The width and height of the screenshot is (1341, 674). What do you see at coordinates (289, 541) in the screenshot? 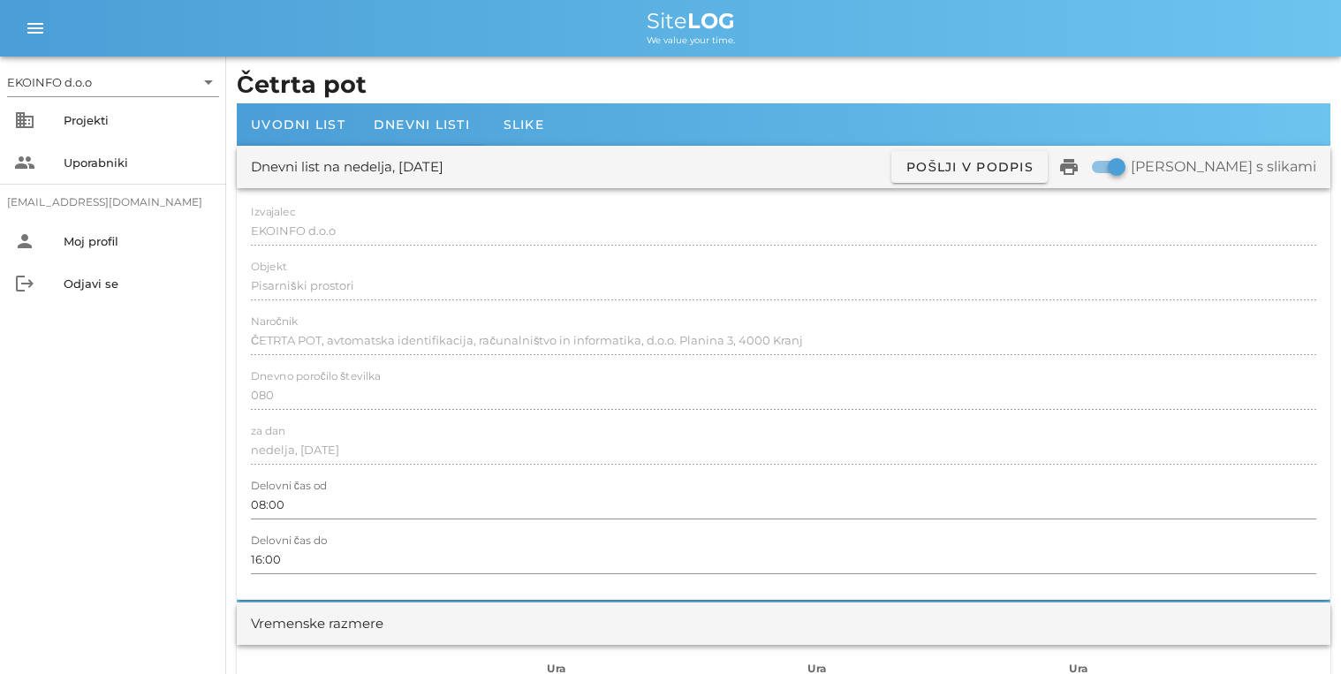
I see `label: Delovni čas do` at bounding box center [289, 541].